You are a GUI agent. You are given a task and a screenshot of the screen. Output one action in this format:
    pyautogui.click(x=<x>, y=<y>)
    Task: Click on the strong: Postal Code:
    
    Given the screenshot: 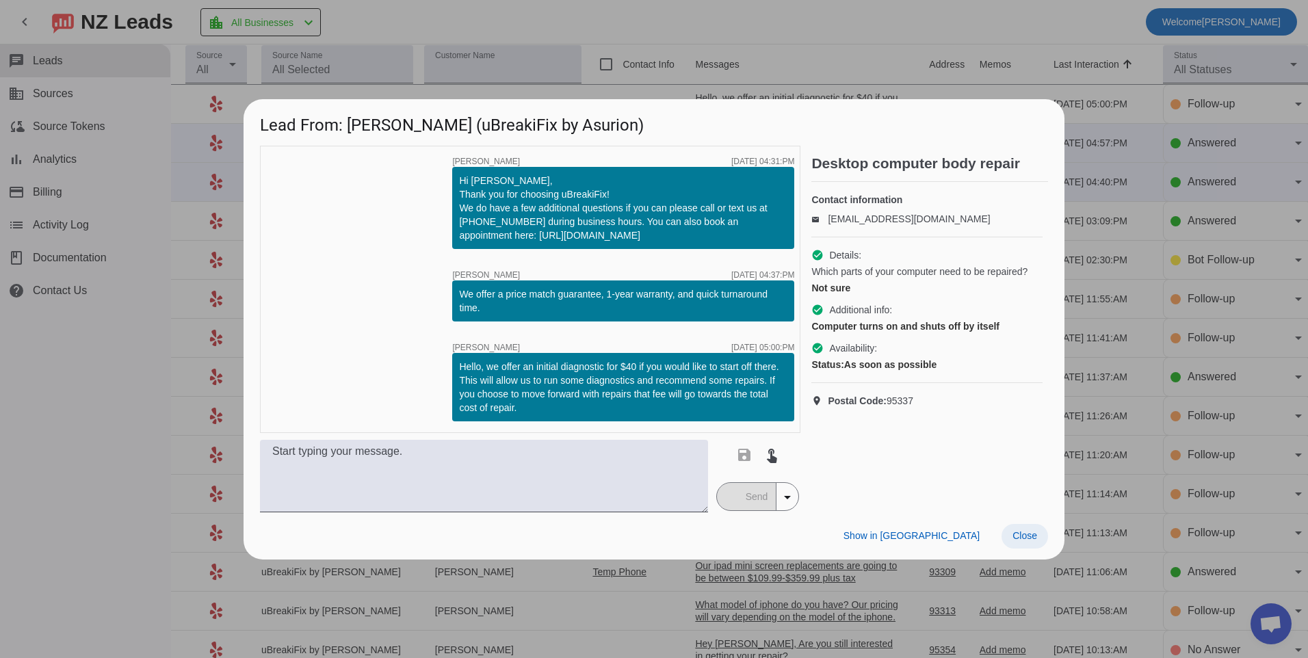 What is the action you would take?
    pyautogui.click(x=857, y=401)
    